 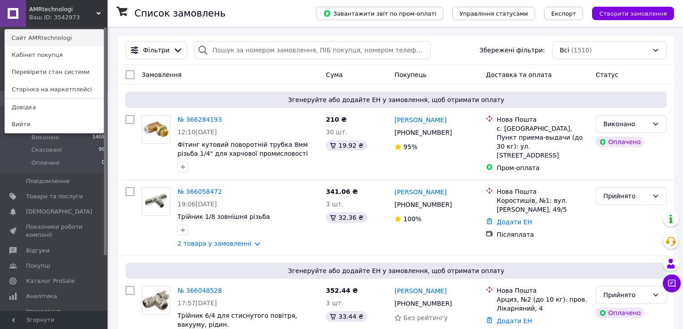 What do you see at coordinates (625, 124) in the screenshot?
I see `div: Виконано` at bounding box center [625, 124].